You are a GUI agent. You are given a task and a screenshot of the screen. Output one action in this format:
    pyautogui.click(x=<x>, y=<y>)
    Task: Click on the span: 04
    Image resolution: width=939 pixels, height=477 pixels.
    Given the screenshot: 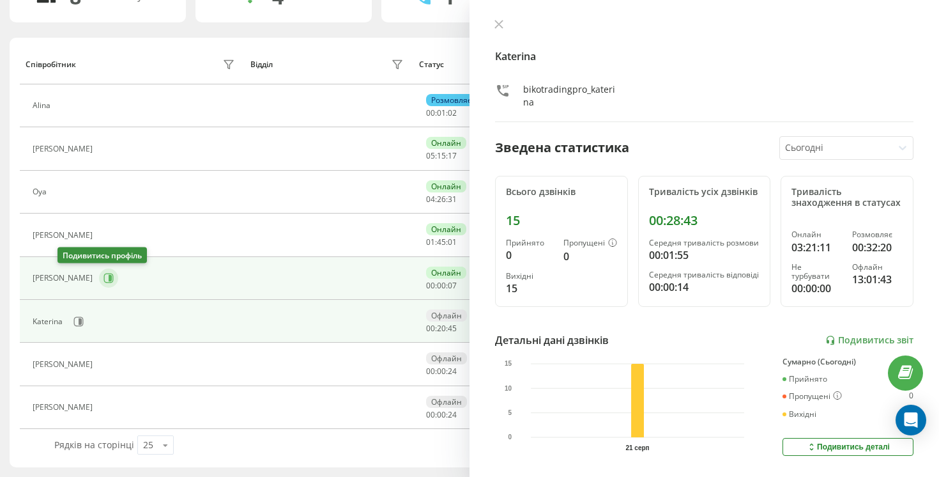 What is the action you would take?
    pyautogui.click(x=431, y=199)
    